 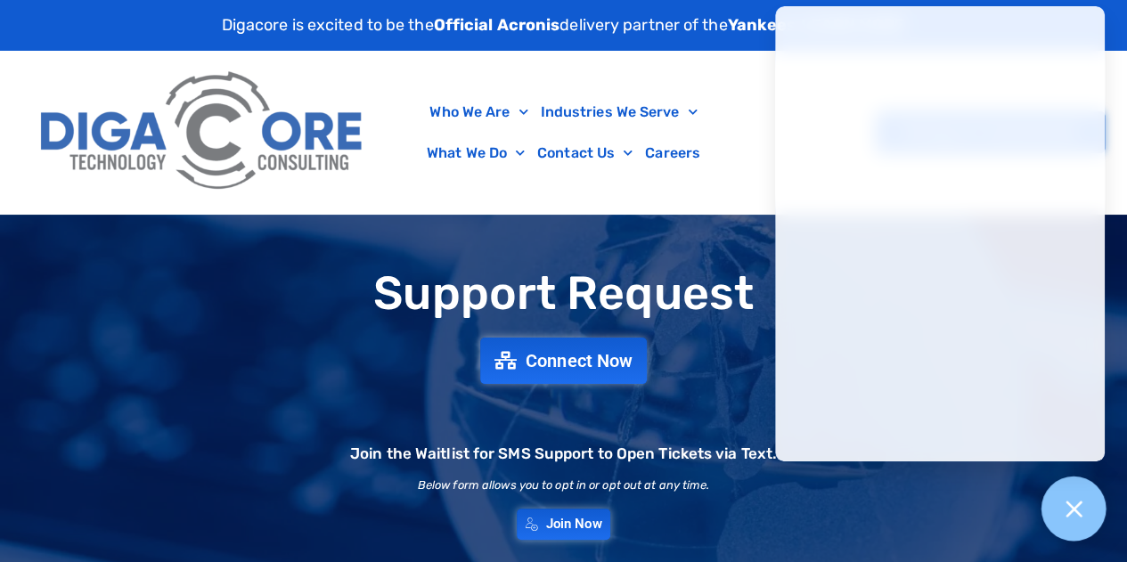 What do you see at coordinates (579, 361) in the screenshot?
I see `span: Connect Now` at bounding box center [579, 361].